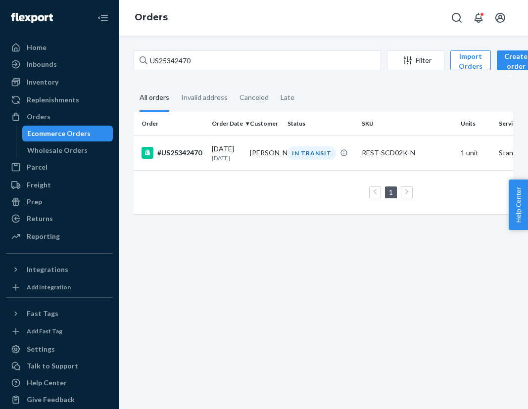 Image resolution: width=528 pixels, height=409 pixels. What do you see at coordinates (40, 219) in the screenshot?
I see `div: Returns` at bounding box center [40, 219].